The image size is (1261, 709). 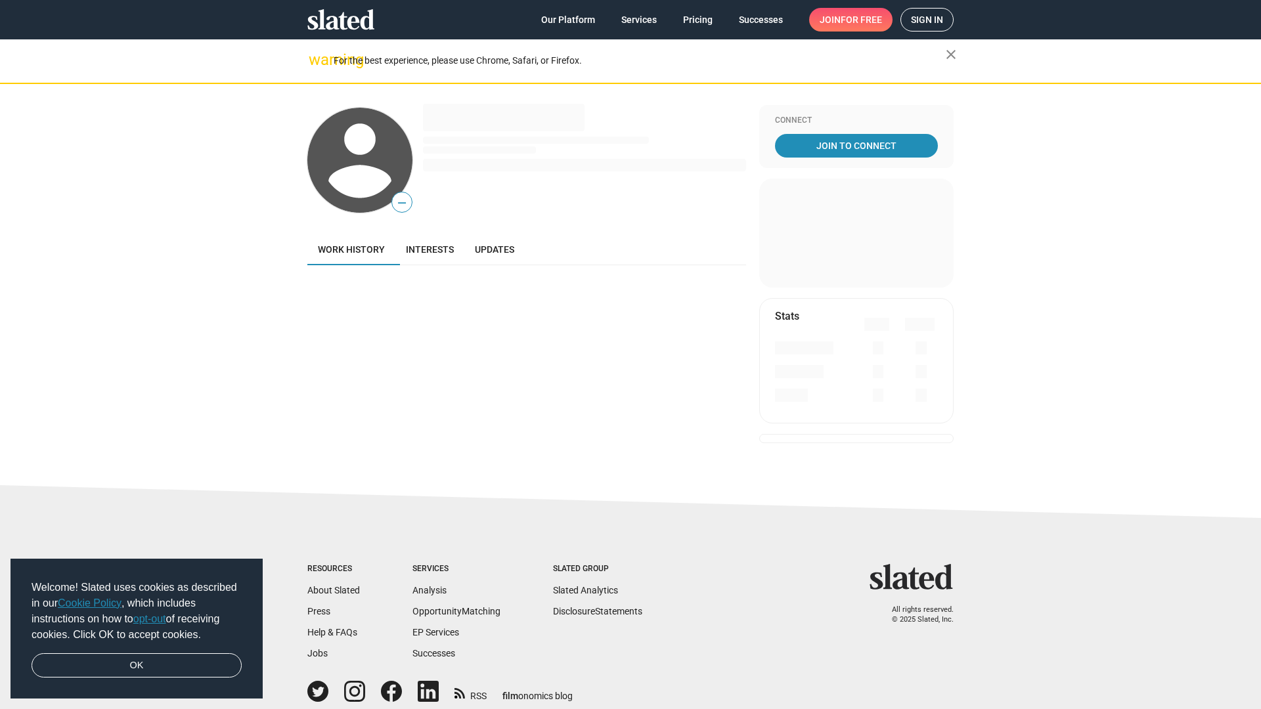 What do you see at coordinates (856, 146) in the screenshot?
I see `span: Join To Connect` at bounding box center [856, 146].